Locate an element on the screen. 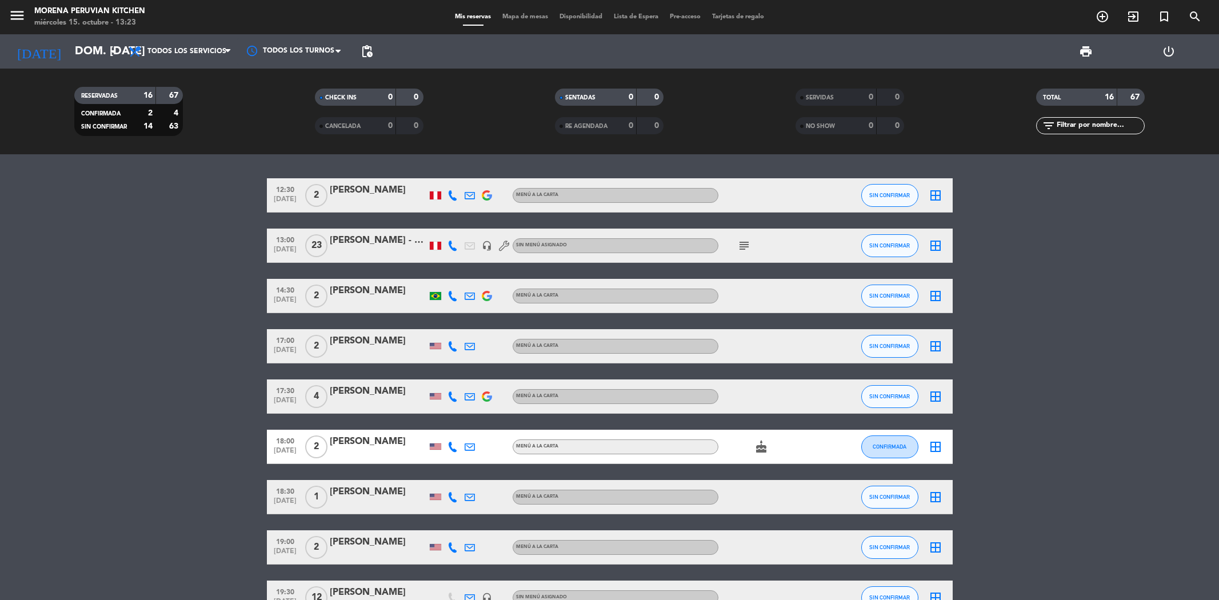  span: Mis reservas is located at coordinates (473, 17).